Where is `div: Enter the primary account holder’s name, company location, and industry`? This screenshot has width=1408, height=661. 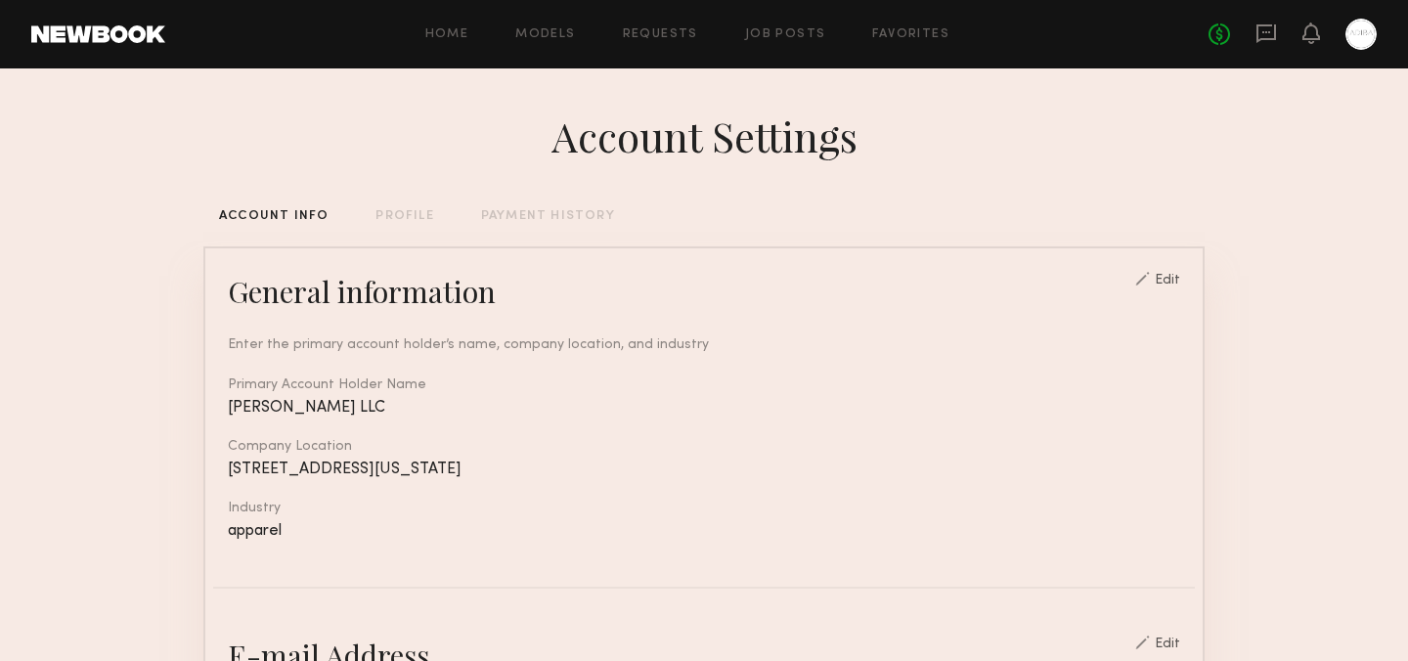
div: Enter the primary account holder’s name, company location, and industry is located at coordinates (704, 344).